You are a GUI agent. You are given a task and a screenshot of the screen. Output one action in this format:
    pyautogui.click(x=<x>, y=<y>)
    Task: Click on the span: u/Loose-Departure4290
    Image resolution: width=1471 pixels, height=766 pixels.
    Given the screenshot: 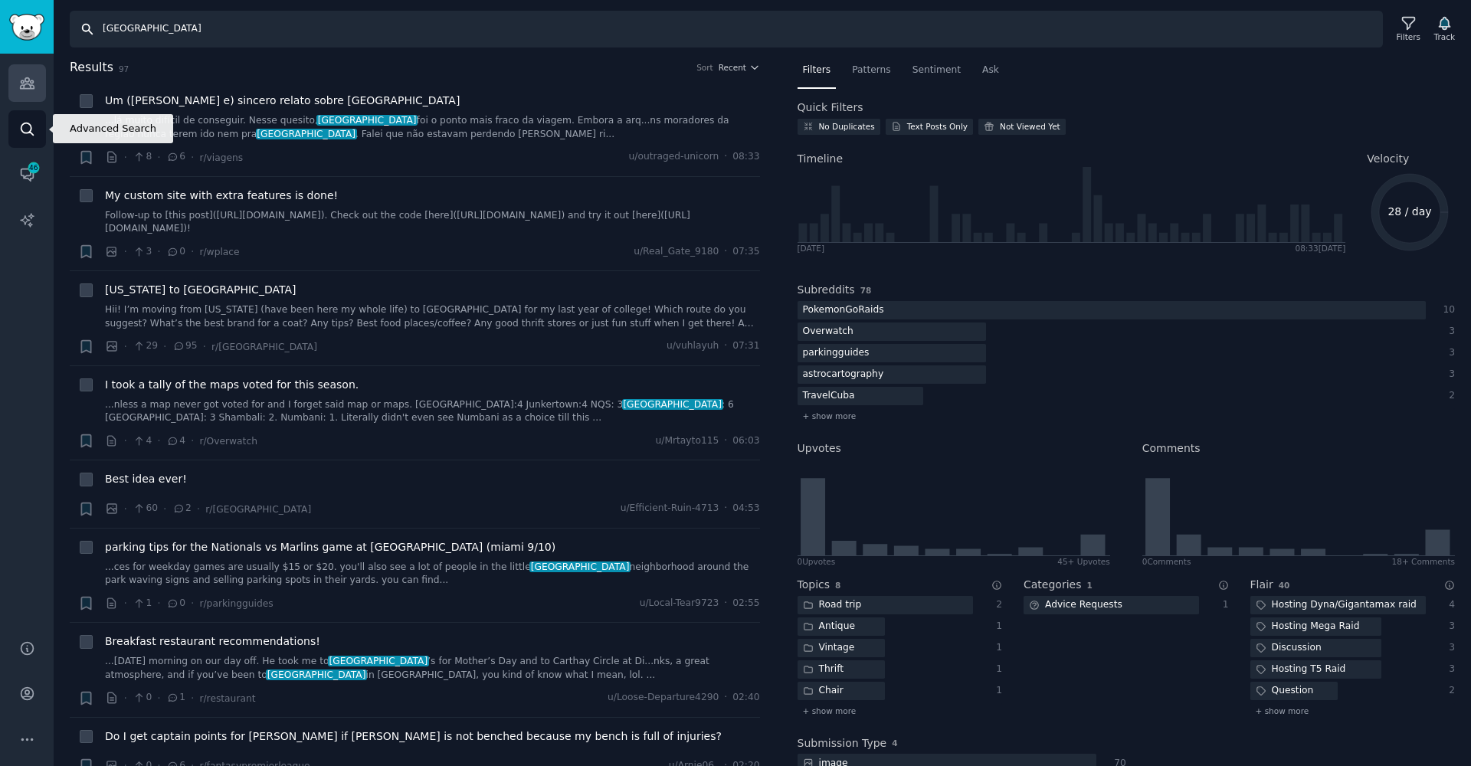 What is the action you would take?
    pyautogui.click(x=663, y=698)
    